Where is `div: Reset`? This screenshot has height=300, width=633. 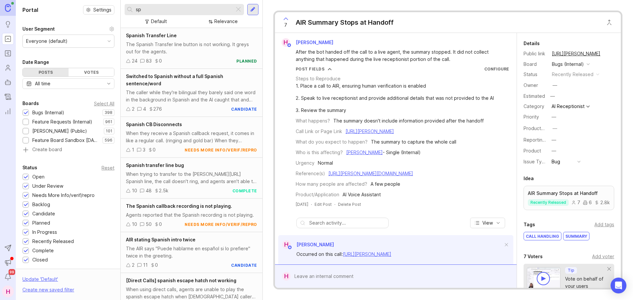
div: Reset is located at coordinates (108, 168).